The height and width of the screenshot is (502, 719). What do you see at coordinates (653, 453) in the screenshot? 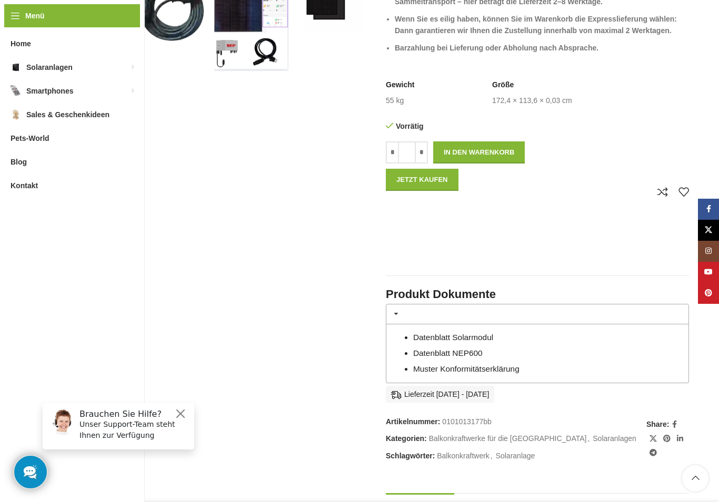
I see `a: Telegram Social Link` at bounding box center [653, 453].